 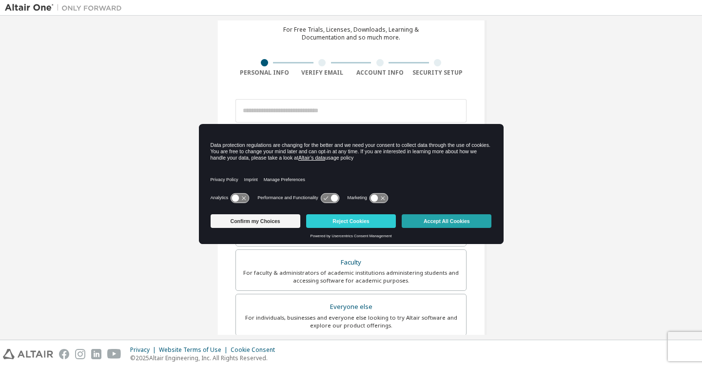 I want to click on p: © 2025 Altair Engineering, Inc. All Rights Reserved., so click(x=205, y=357).